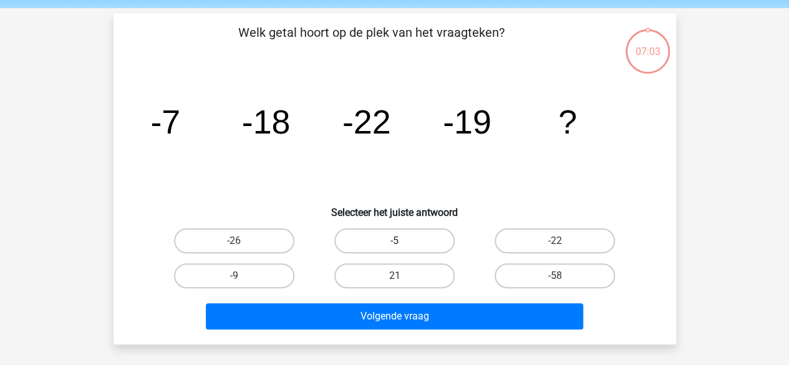  Describe the element at coordinates (554, 276) in the screenshot. I see `label: -58` at that location.